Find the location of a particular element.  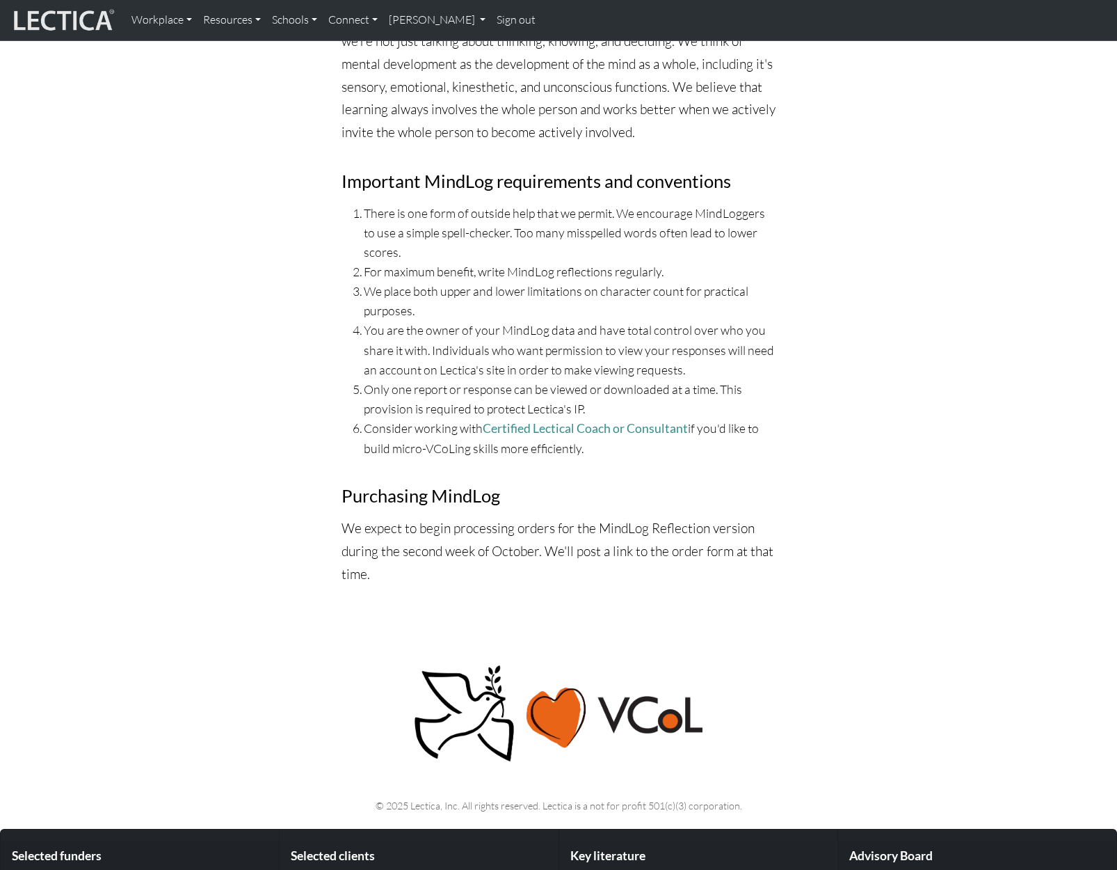

a: Resources is located at coordinates (232, 20).